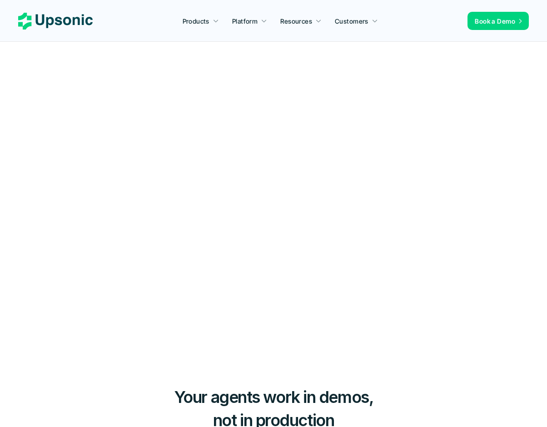 The width and height of the screenshot is (547, 427). What do you see at coordinates (196, 21) in the screenshot?
I see `p: Products` at bounding box center [196, 21].